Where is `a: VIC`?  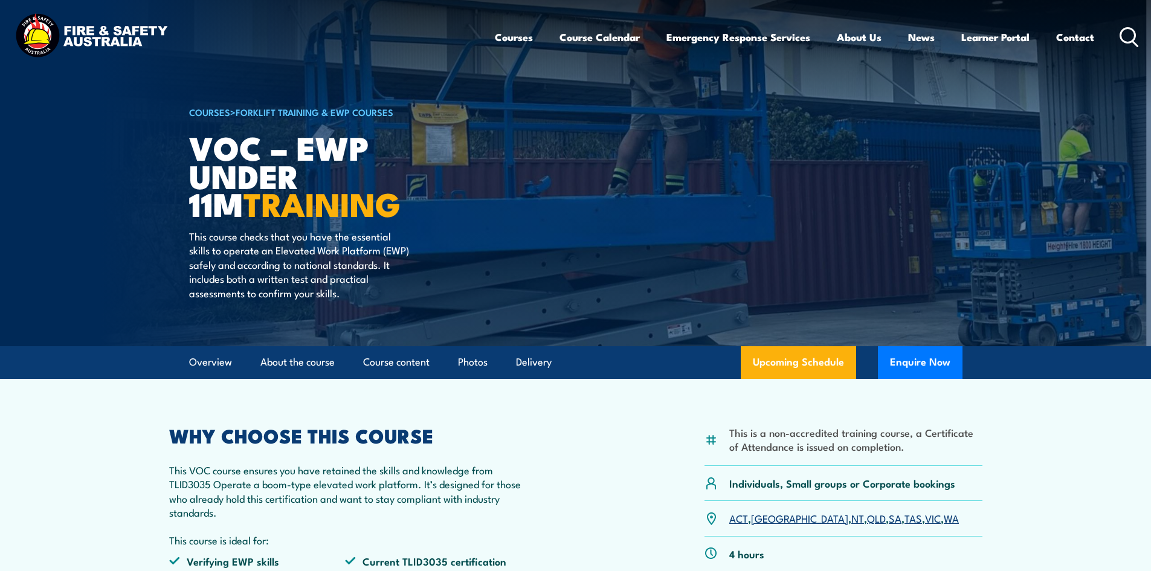 a: VIC is located at coordinates (933, 518).